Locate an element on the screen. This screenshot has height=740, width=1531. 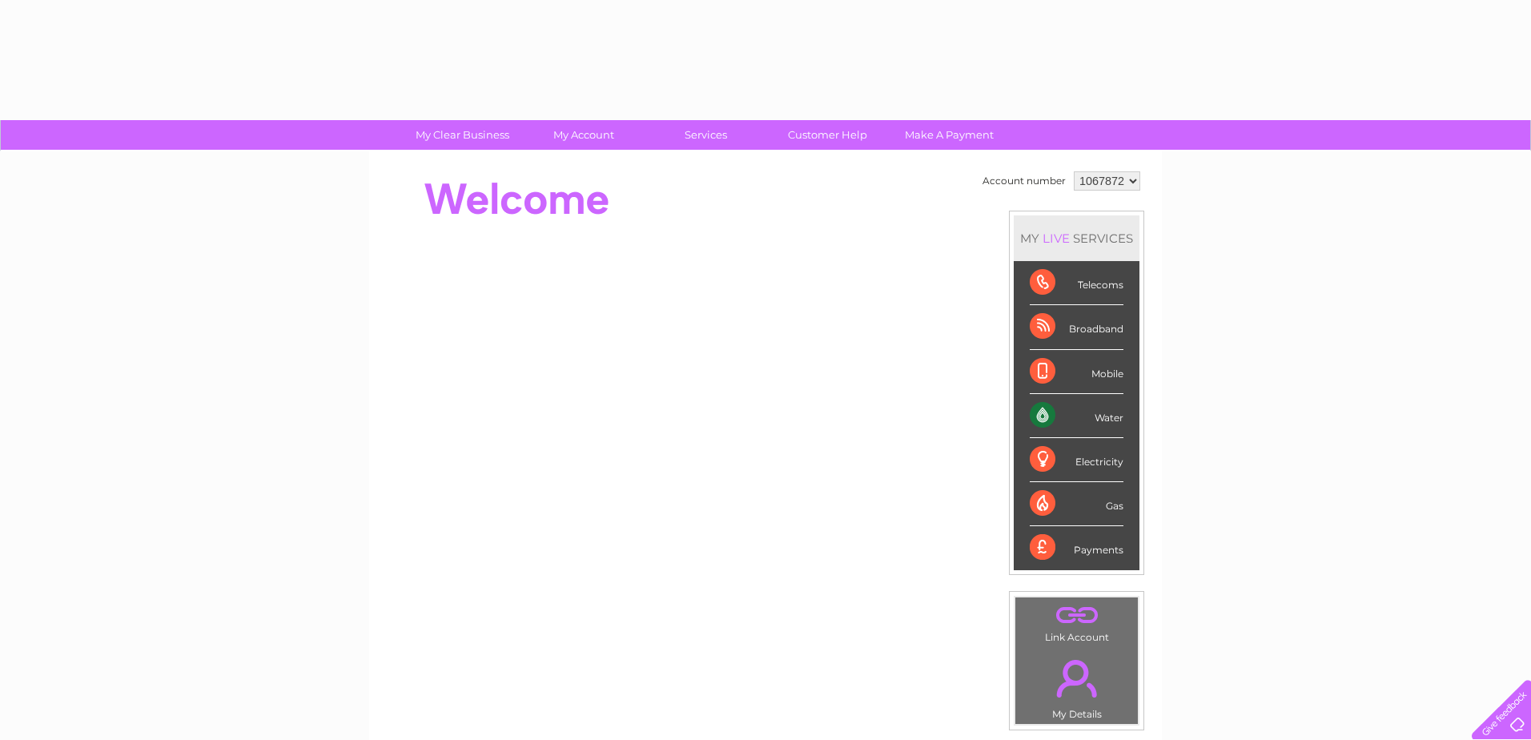
div: LIVE is located at coordinates (1057, 238).